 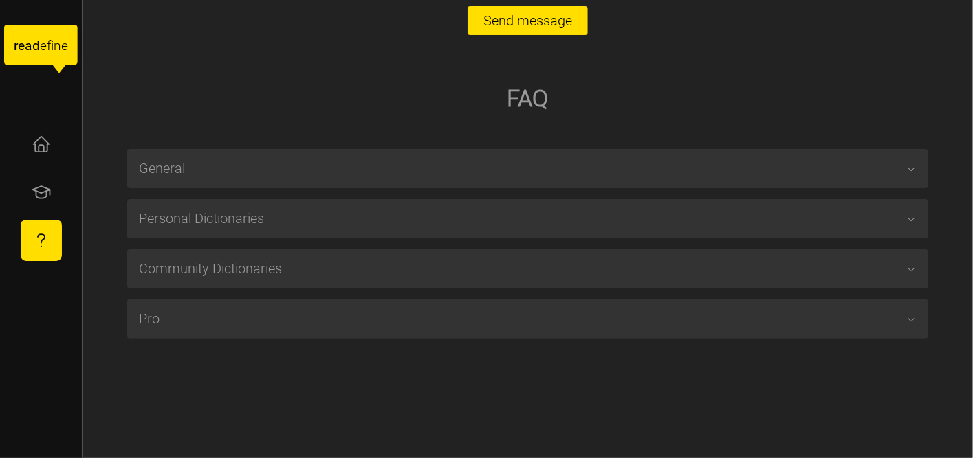 I want to click on tspan: i, so click(x=52, y=45).